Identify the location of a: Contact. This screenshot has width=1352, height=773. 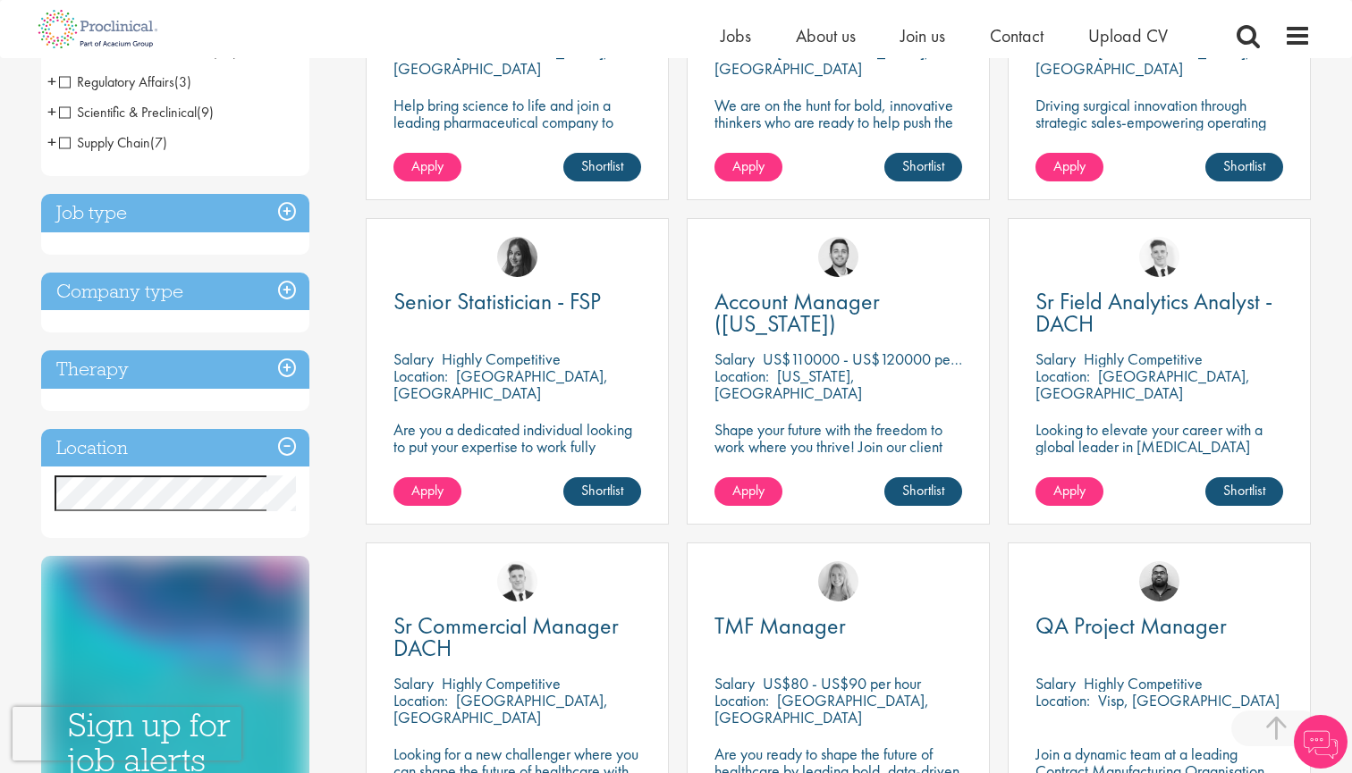
(1017, 36).